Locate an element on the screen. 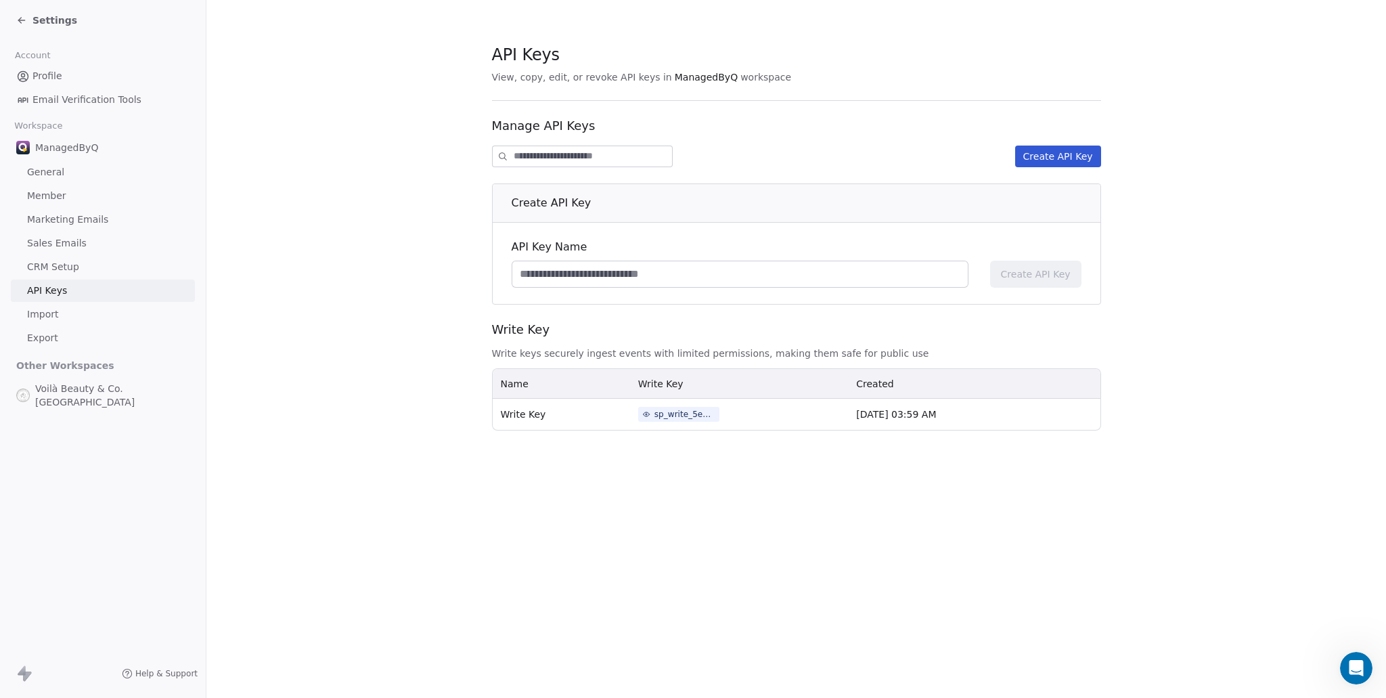  a: General is located at coordinates (103, 172).